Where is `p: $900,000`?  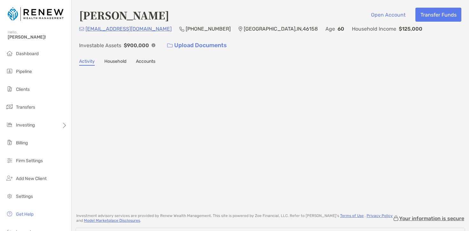 p: $900,000 is located at coordinates (136, 45).